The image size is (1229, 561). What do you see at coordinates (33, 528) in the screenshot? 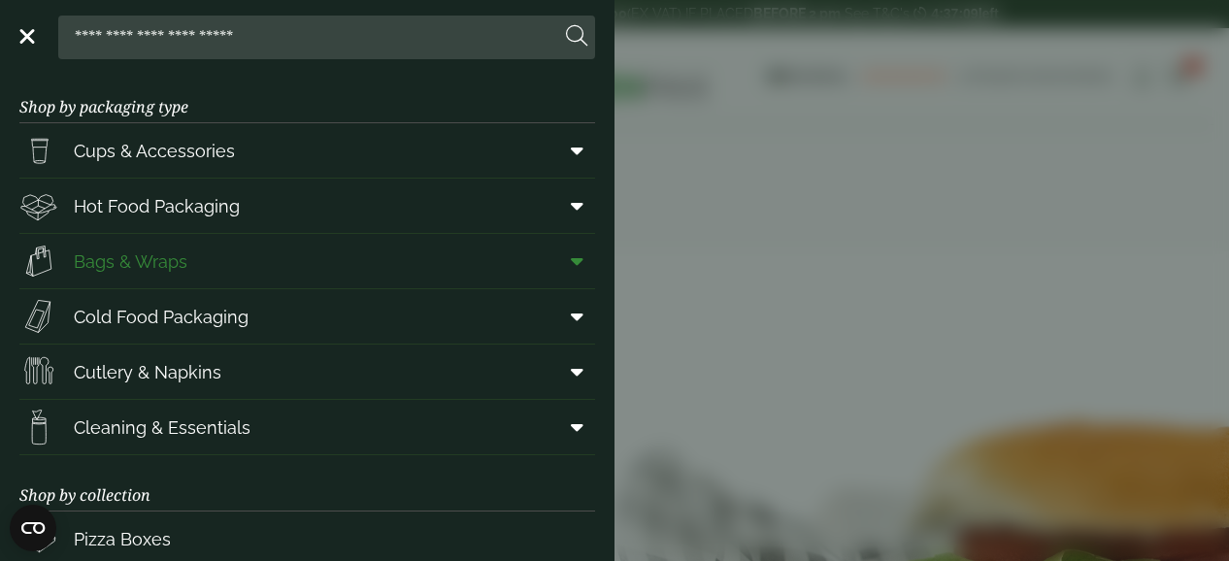
I see `button: Open CMP widget` at bounding box center [33, 528].